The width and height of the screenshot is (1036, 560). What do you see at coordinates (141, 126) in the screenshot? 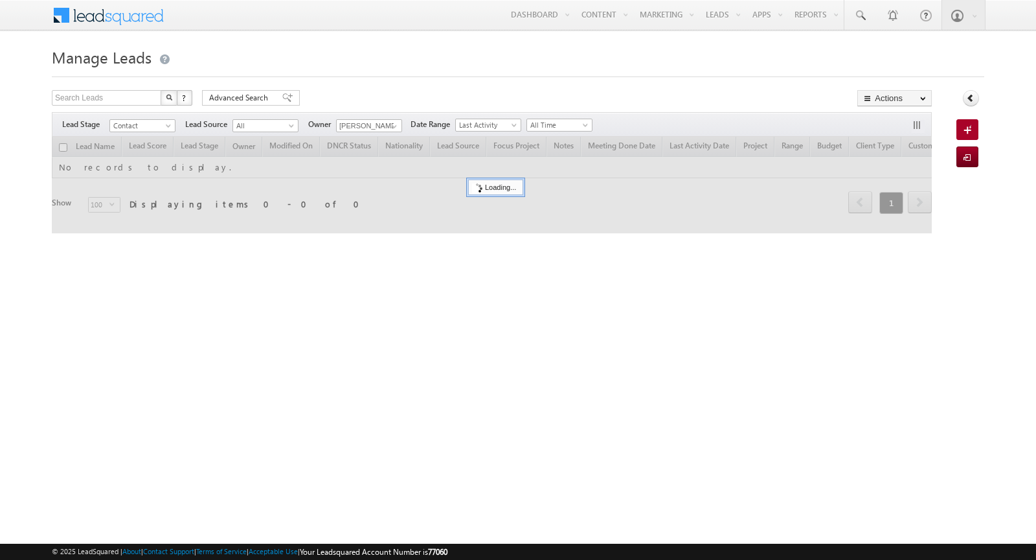
I see `span: Contact` at bounding box center [141, 126].